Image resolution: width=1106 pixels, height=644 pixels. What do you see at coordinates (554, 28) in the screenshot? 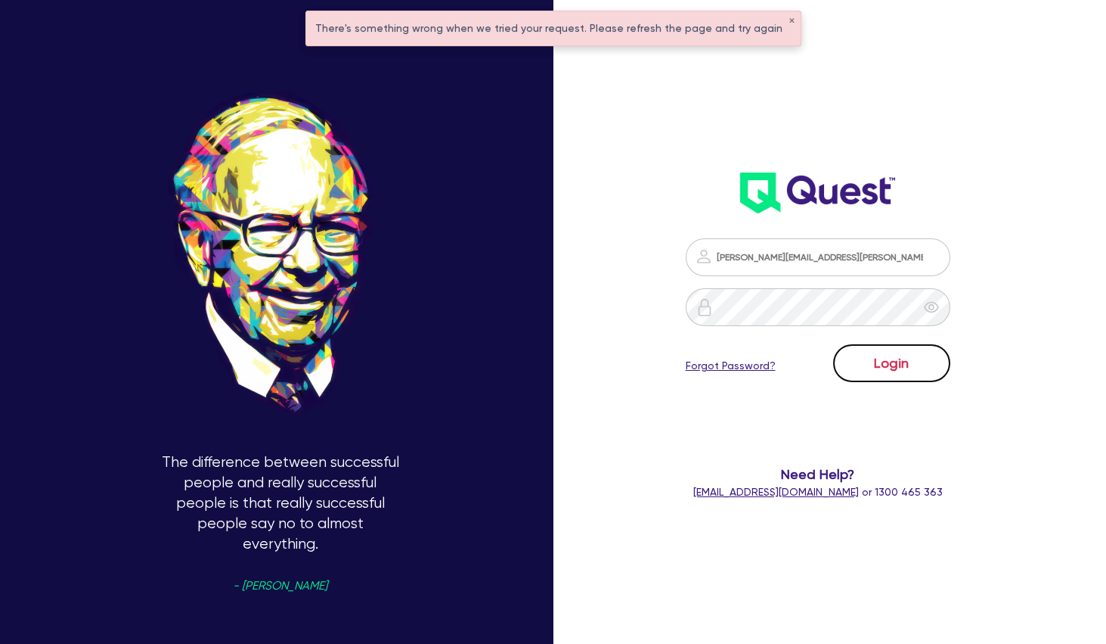
I see `div: There's something wrong when we tried your request. Please refresh the page and try again` at bounding box center [554, 28].